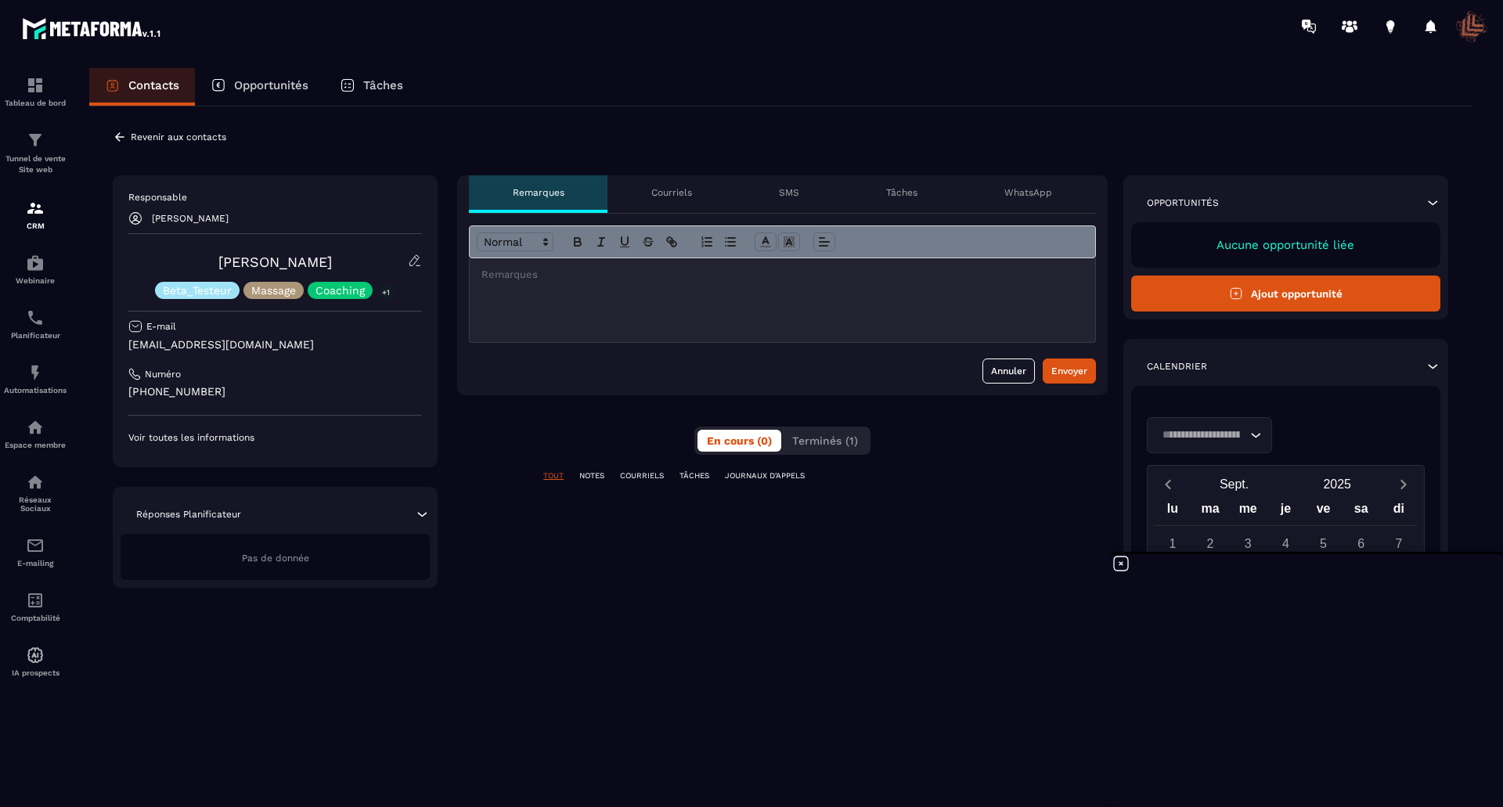 The image size is (1503, 807). What do you see at coordinates (1168, 484) in the screenshot?
I see `button: Previous month` at bounding box center [1168, 484].